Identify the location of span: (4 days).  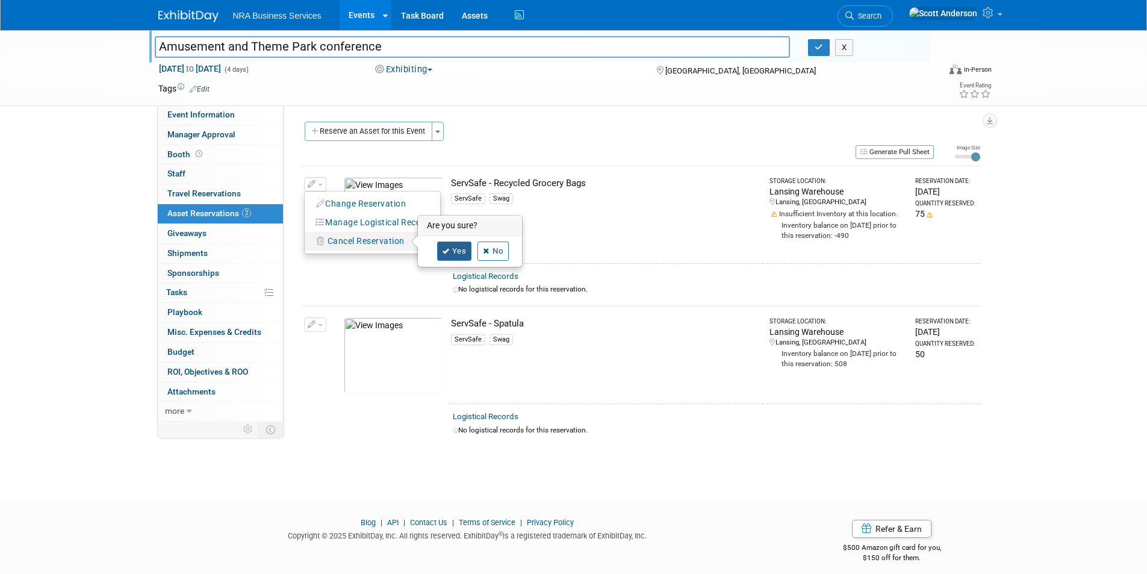
(236, 69).